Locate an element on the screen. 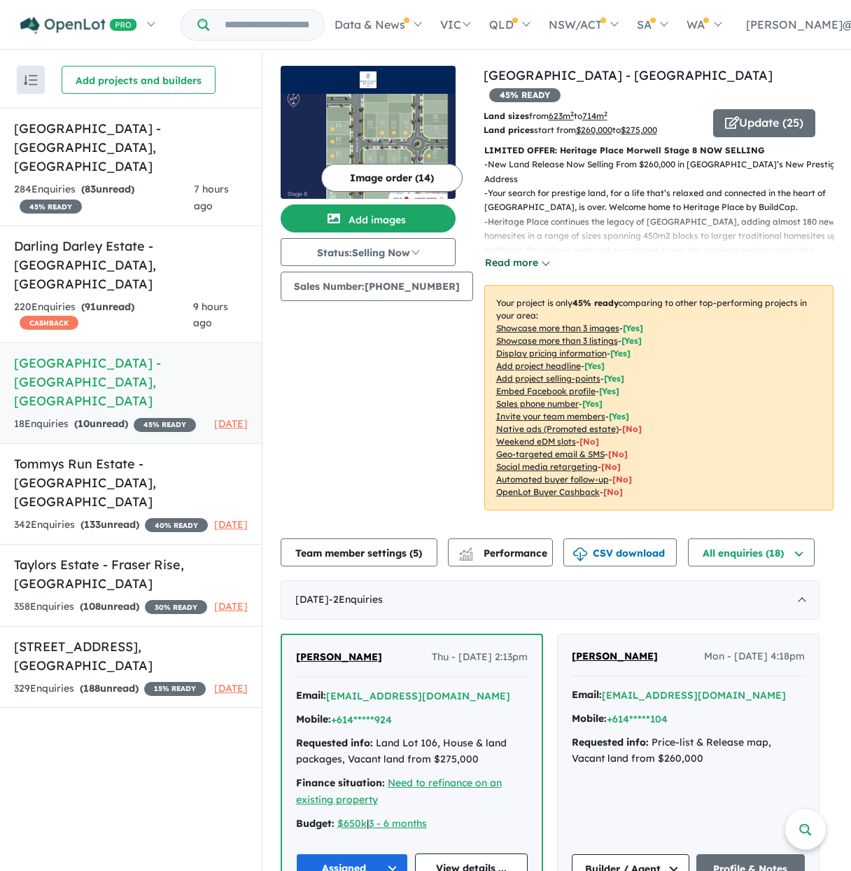  u: Weekend eDM slots is located at coordinates (536, 441).